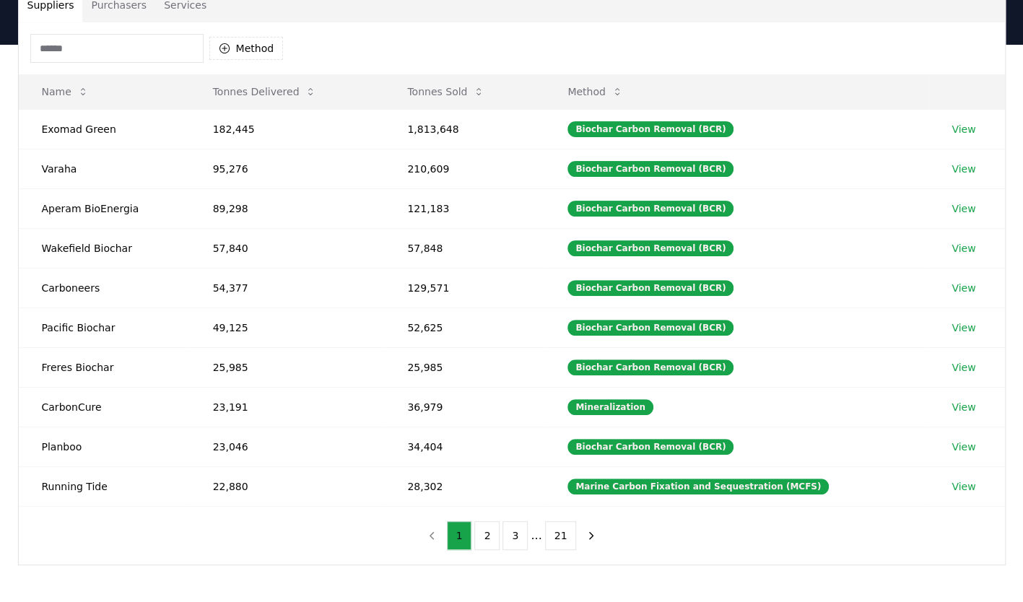 This screenshot has width=1023, height=602. Describe the element at coordinates (610, 407) in the screenshot. I see `div: Mineralization` at that location.